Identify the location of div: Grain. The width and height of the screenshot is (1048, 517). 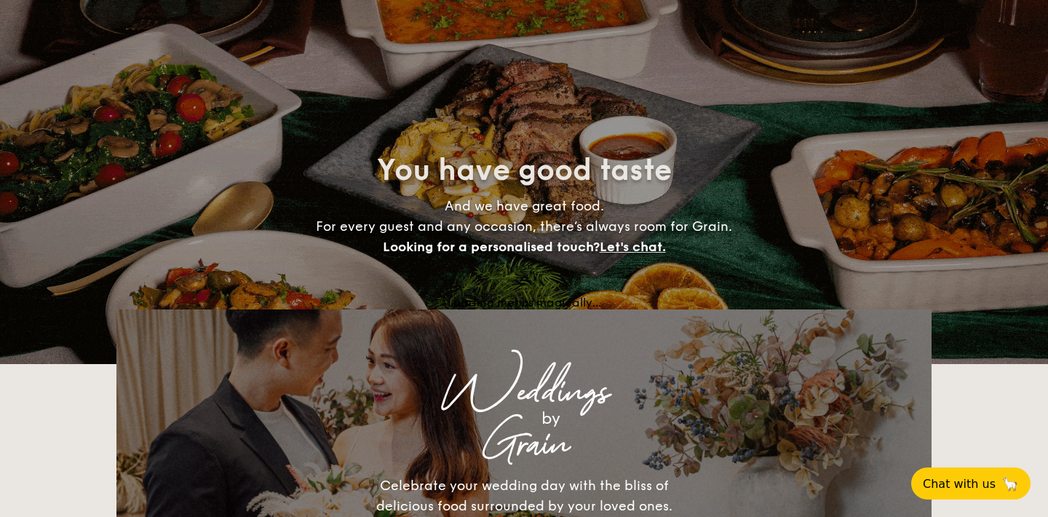
(524, 445).